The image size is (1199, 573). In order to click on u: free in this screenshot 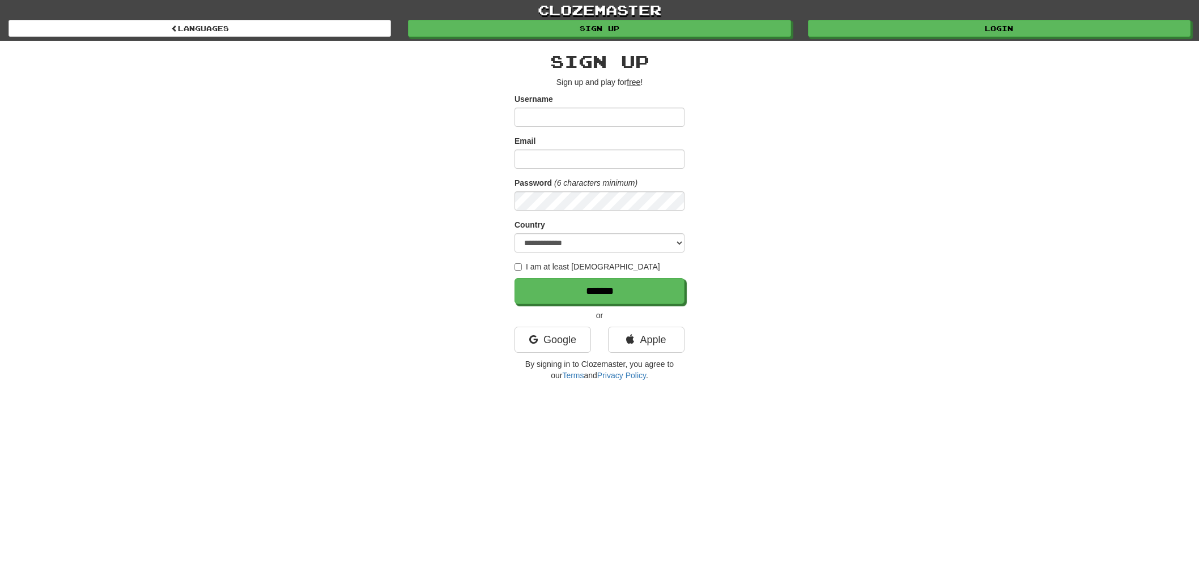, I will do `click(633, 82)`.